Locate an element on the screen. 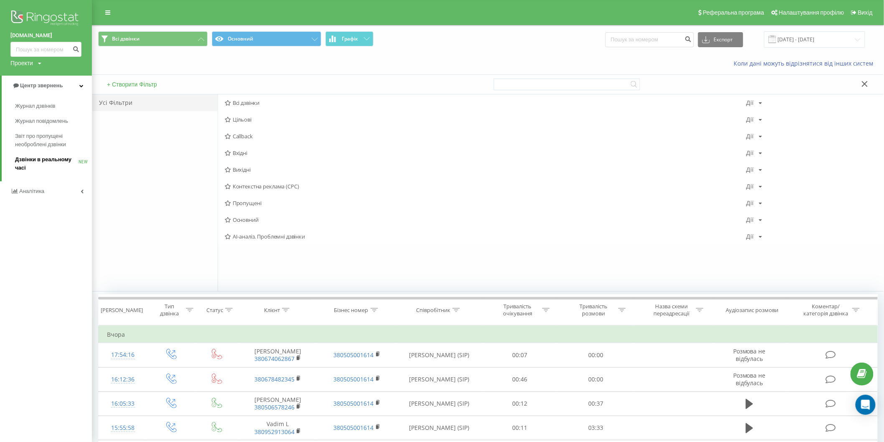 This screenshot has width=884, height=442. span: Реферальна програма is located at coordinates (734, 13).